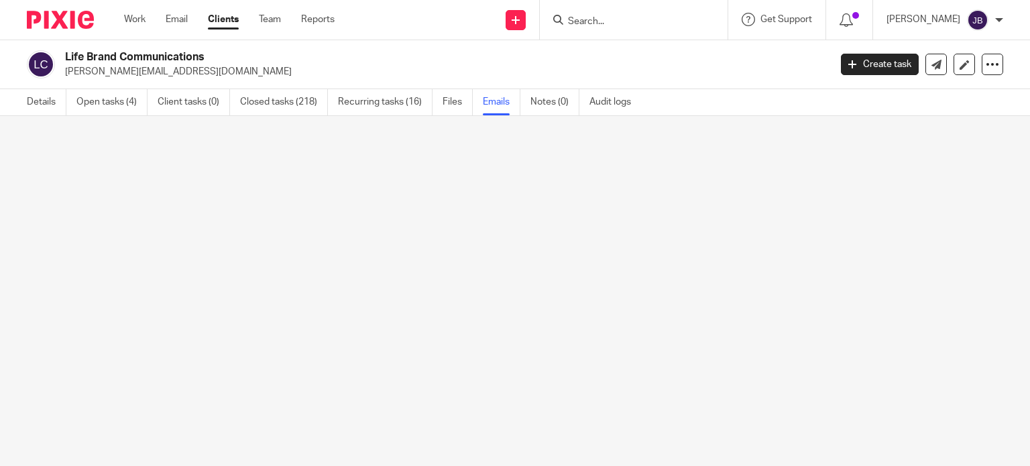  I want to click on a: Send new email, so click(936, 64).